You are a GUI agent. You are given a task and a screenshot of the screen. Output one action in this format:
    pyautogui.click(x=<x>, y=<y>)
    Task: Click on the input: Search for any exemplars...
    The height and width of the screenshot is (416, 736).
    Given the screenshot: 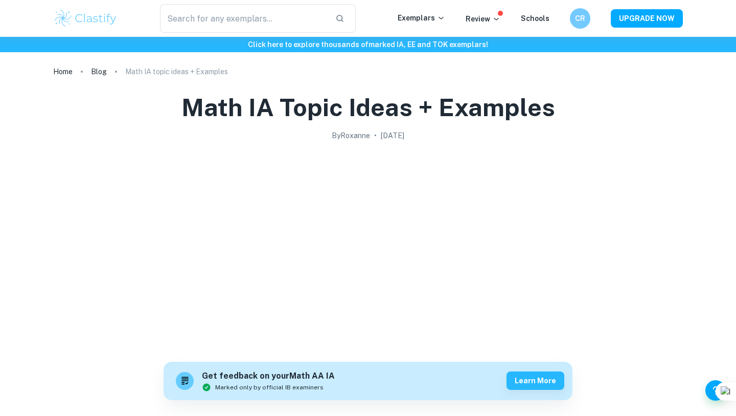 What is the action you would take?
    pyautogui.click(x=243, y=18)
    